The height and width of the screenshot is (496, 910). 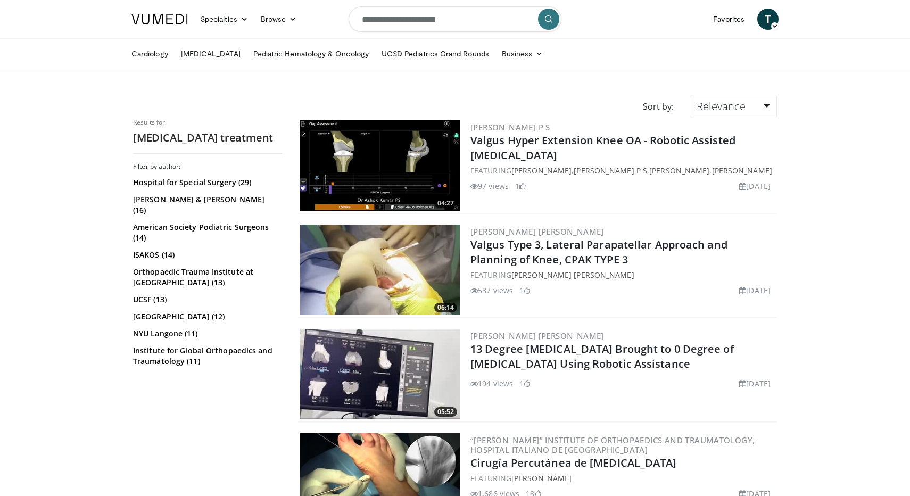 I want to click on a: Cardiology, so click(x=150, y=54).